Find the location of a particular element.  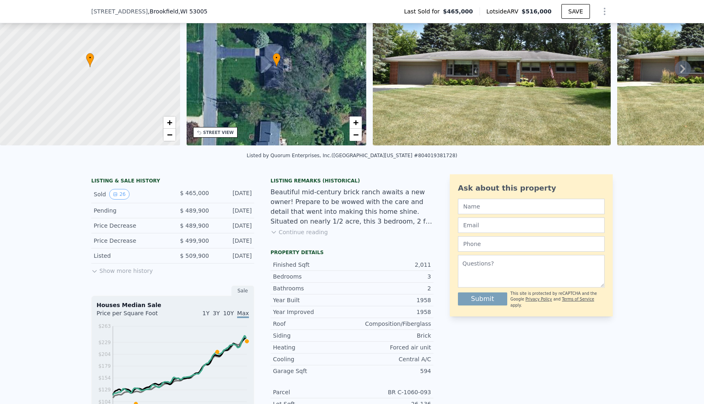

span: $465,000 is located at coordinates (458, 11).